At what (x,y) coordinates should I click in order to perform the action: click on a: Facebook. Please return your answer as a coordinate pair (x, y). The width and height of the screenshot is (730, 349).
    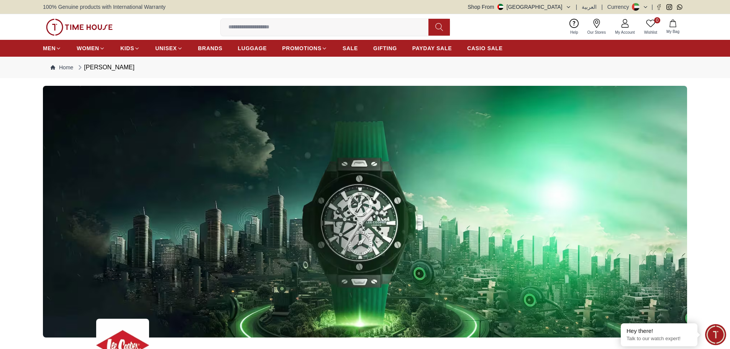
    Looking at the image, I should click on (659, 7).